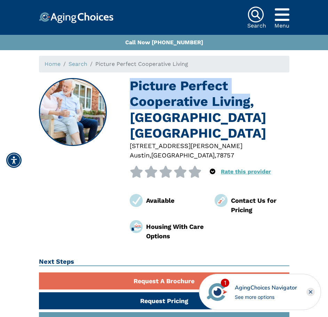  Describe the element at coordinates (14, 160) in the screenshot. I see `div: Accessibility Menu` at that location.